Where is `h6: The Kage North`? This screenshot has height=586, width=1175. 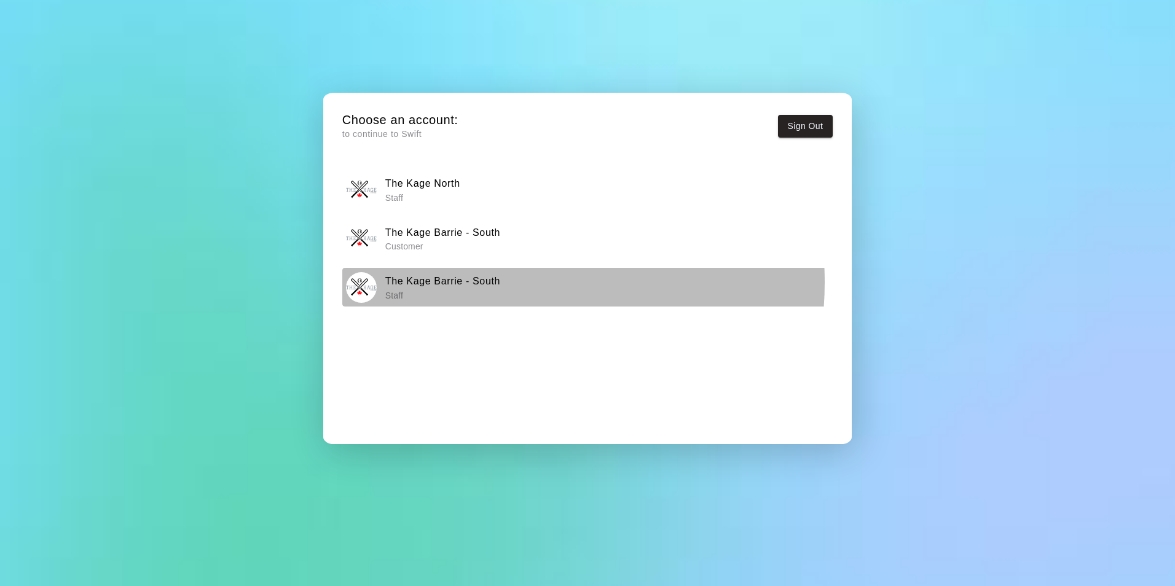
h6: The Kage North is located at coordinates (423, 184).